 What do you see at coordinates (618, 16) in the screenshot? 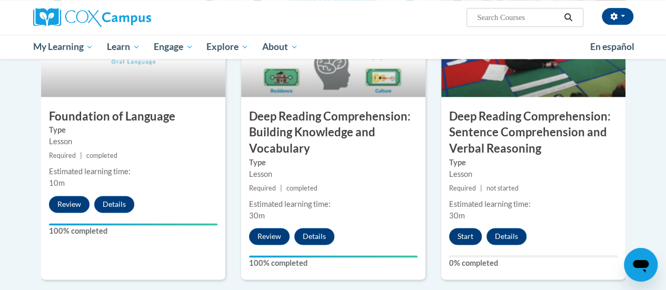
I see `button: Account Settings` at bounding box center [618, 16].